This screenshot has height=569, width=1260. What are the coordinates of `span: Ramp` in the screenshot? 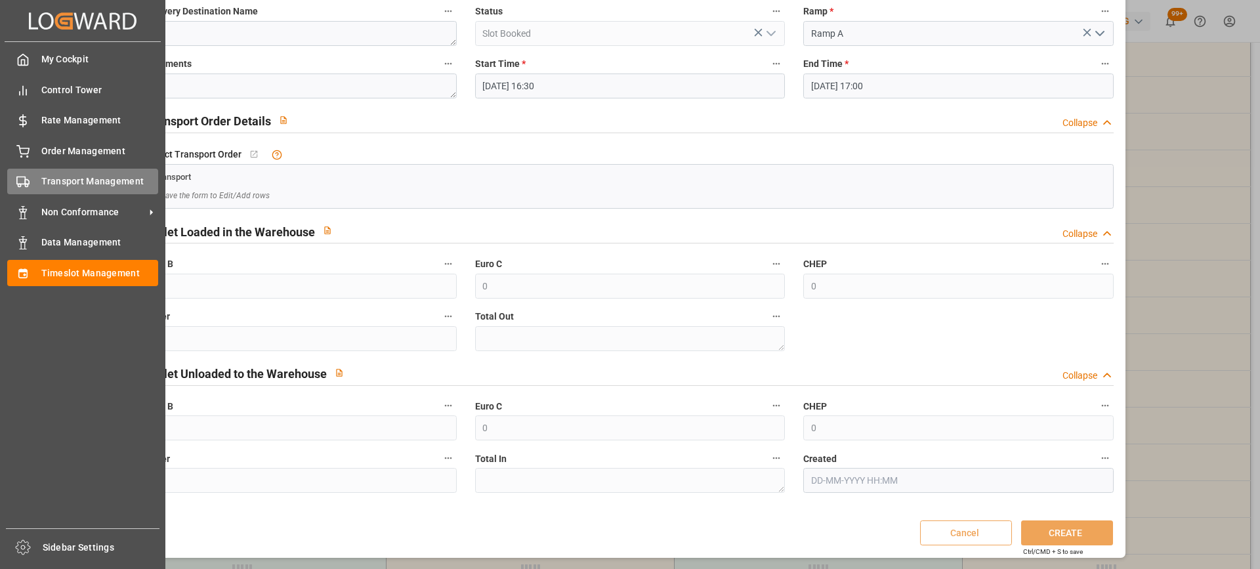 It's located at (818, 11).